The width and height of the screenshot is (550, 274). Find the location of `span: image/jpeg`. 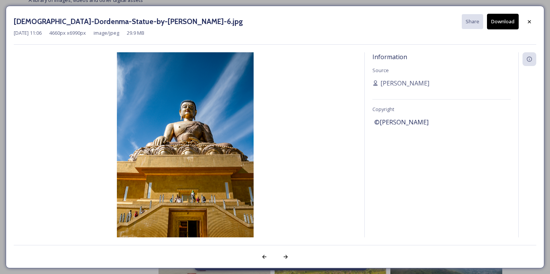

span: image/jpeg is located at coordinates (106, 33).